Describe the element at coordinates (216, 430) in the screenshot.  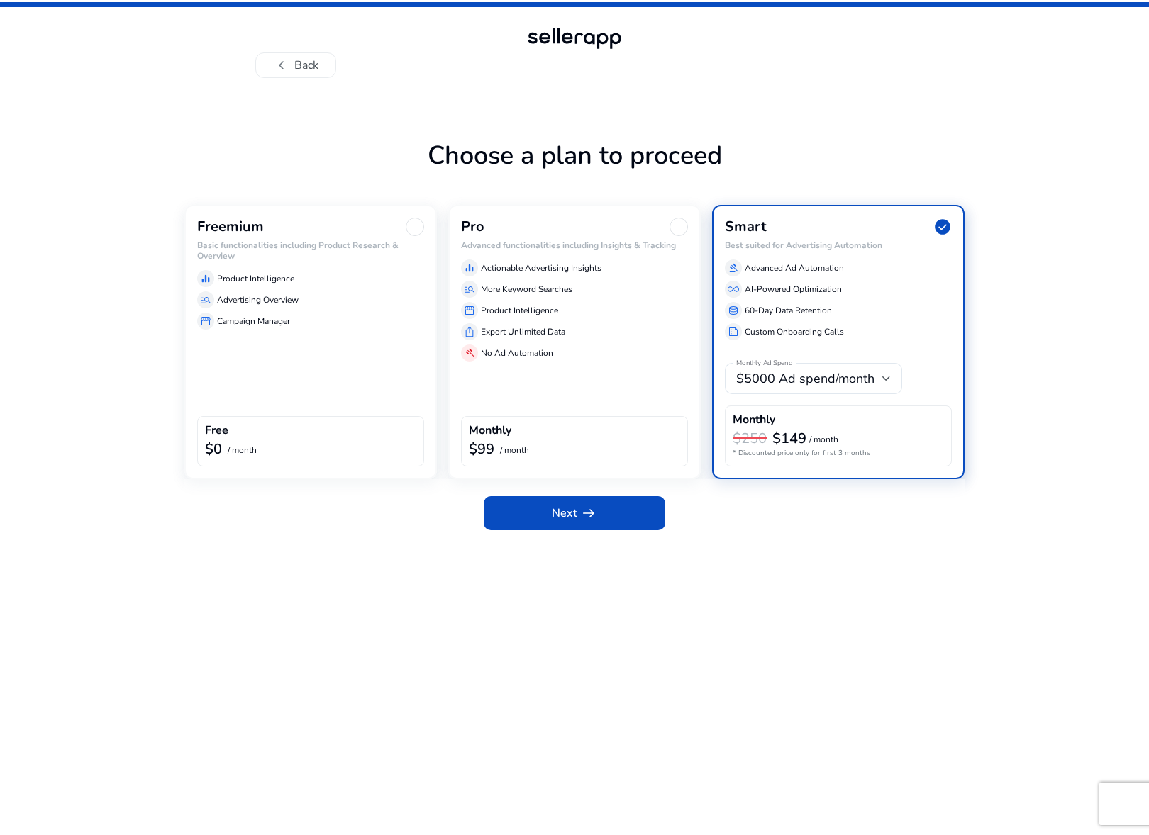
I see `h4: Free` at that location.